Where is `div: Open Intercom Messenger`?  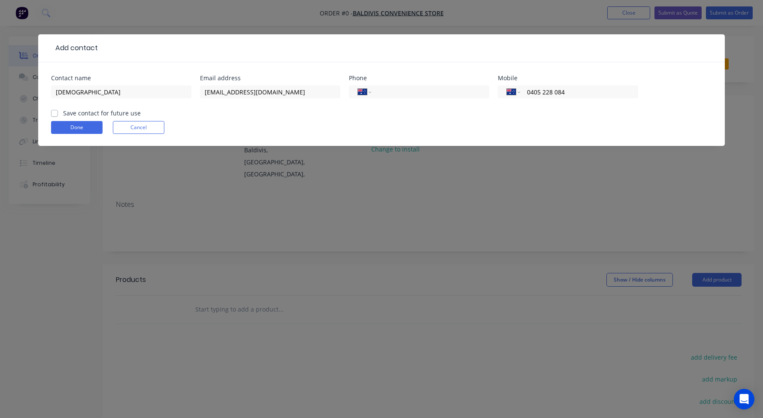
div: Open Intercom Messenger is located at coordinates (744, 399).